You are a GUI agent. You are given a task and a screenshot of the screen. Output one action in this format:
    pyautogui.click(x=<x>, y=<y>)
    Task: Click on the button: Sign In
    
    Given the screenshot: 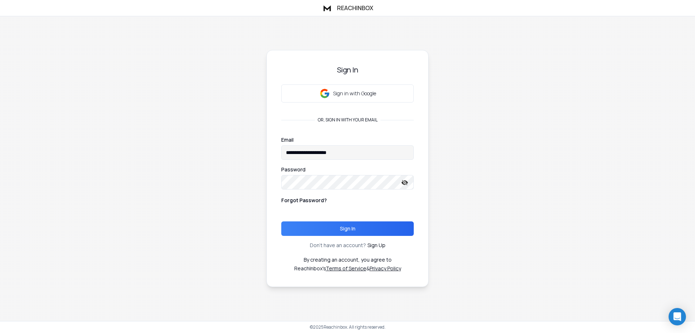 What is the action you would take?
    pyautogui.click(x=347, y=228)
    